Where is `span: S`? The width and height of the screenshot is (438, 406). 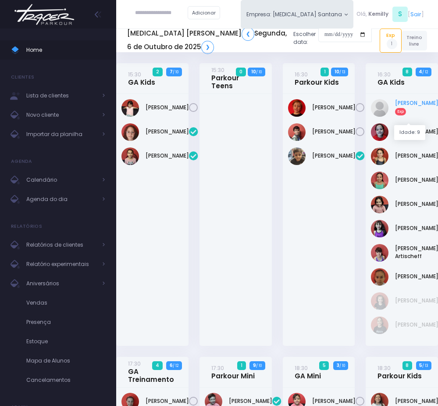
span: S is located at coordinates (400, 14).